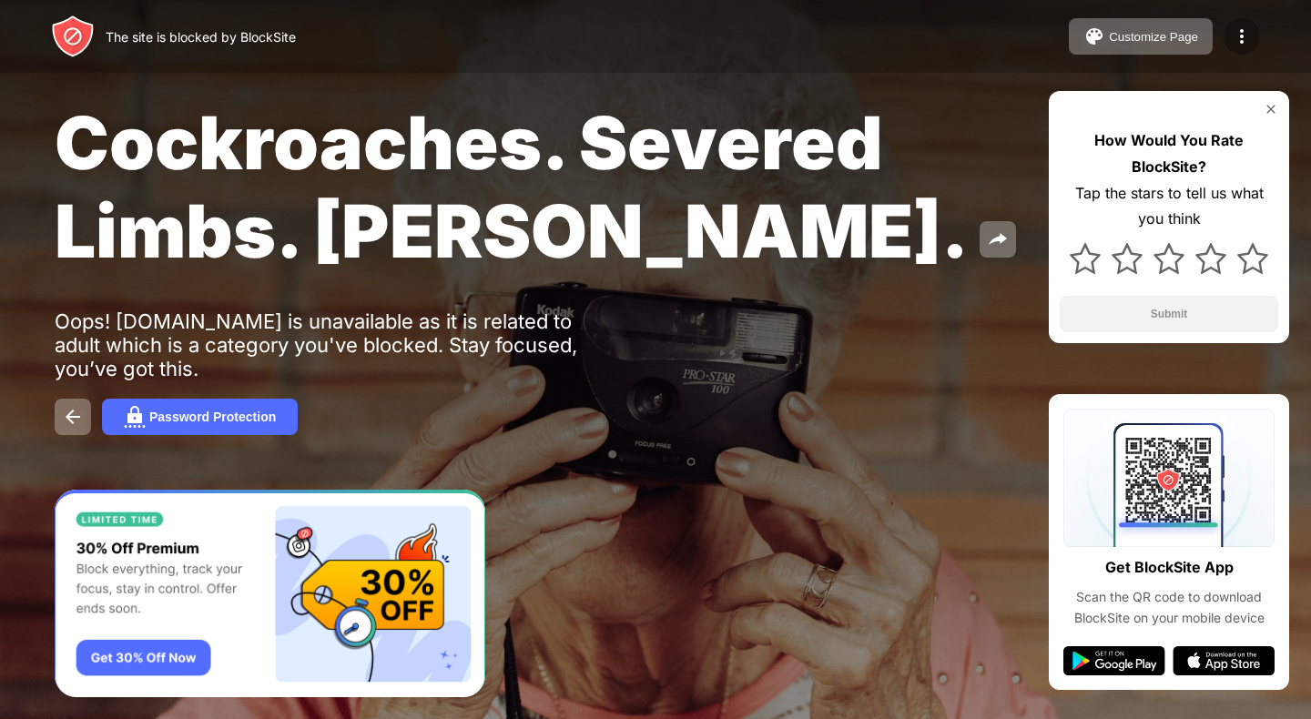  Describe the element at coordinates (998, 239) in the screenshot. I see `img: share.svg` at that location.